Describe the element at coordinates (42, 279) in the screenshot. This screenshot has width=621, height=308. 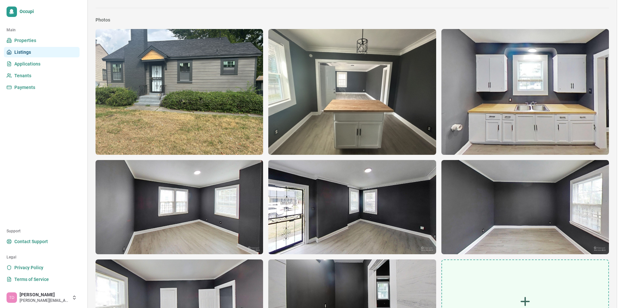
I see `a: Terms of Service` at that location.